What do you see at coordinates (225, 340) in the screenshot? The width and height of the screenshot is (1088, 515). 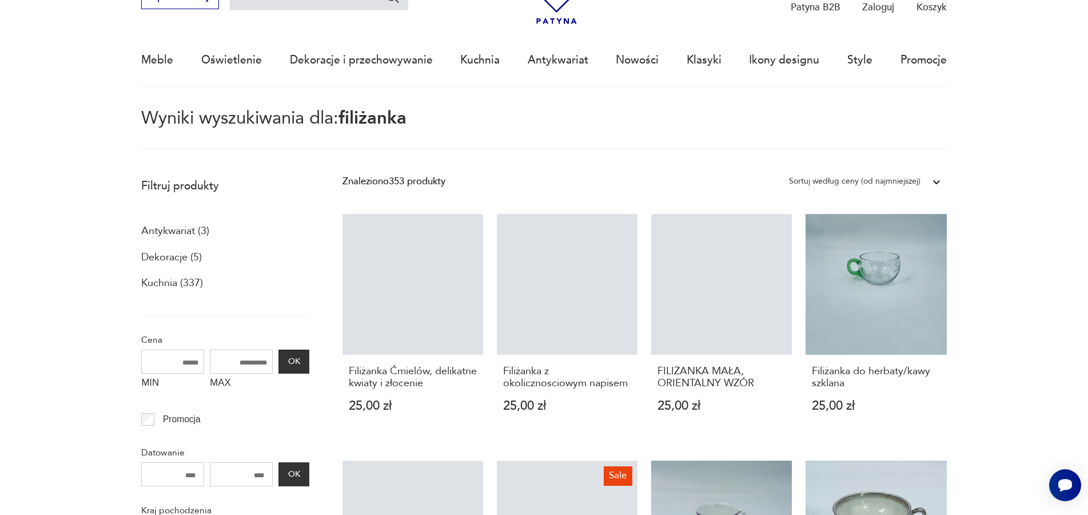 I see `p: Cena` at bounding box center [225, 340].